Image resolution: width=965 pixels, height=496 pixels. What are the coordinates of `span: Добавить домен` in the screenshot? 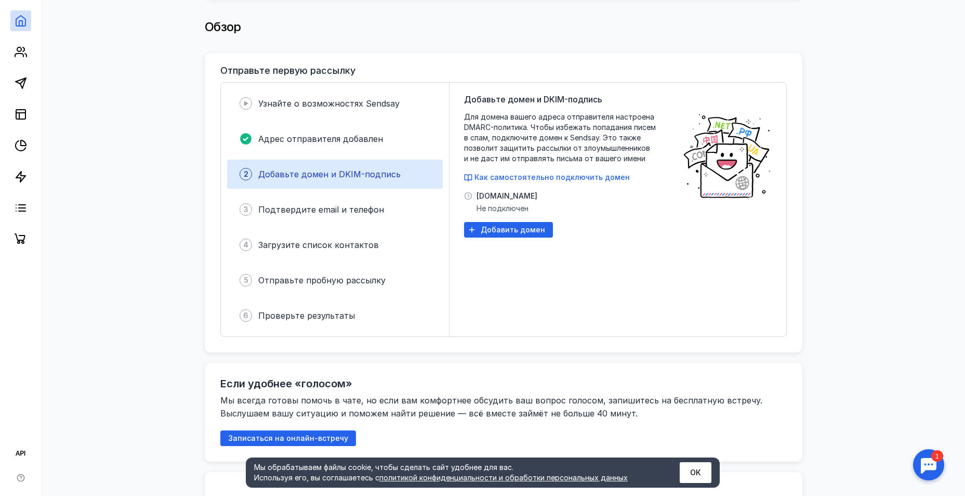 It's located at (513, 230).